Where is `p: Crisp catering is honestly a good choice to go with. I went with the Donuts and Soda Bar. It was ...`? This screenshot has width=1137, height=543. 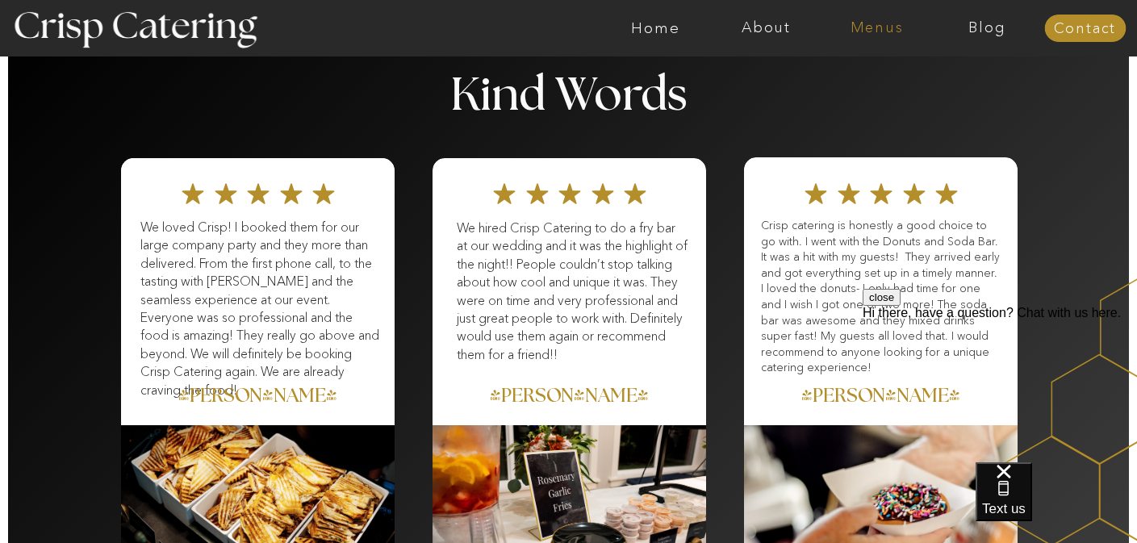 p: Crisp catering is honestly a good choice to go with. I went with the Donuts and Soda Bar. It was ... is located at coordinates (881, 306).